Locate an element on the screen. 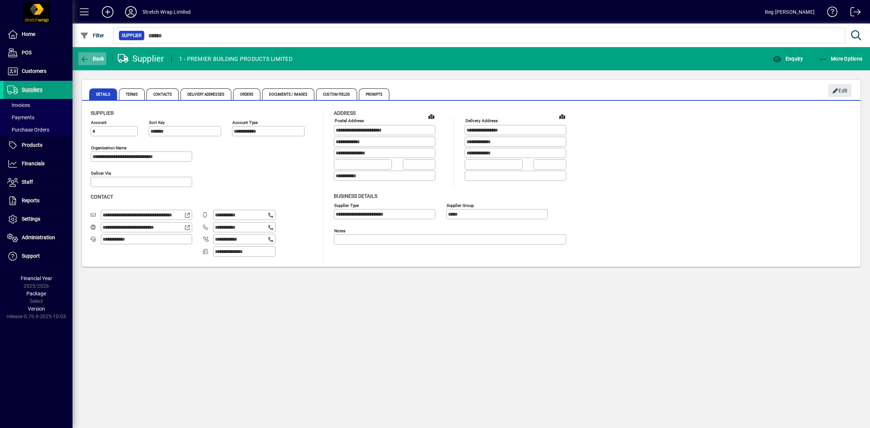  button: Back is located at coordinates (92, 59).